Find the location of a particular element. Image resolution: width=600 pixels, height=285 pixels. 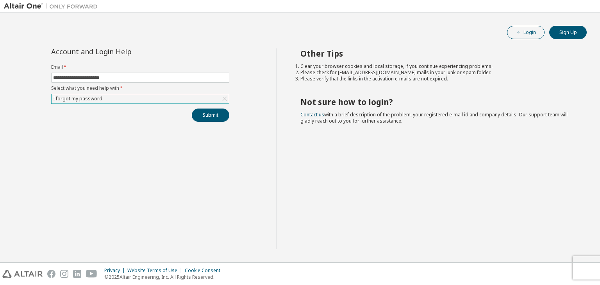

div: Cookie Consent is located at coordinates (205, 271).